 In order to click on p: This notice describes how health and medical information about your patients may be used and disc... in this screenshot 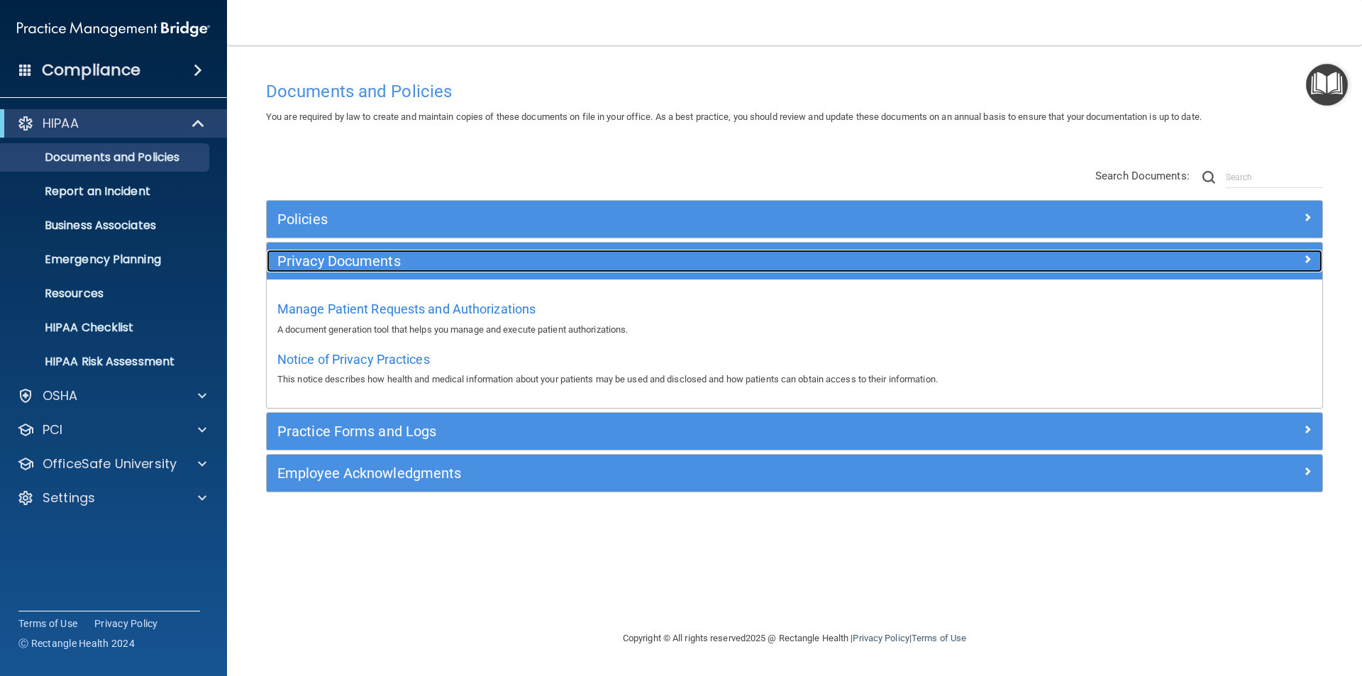, I will do `click(795, 380)`.